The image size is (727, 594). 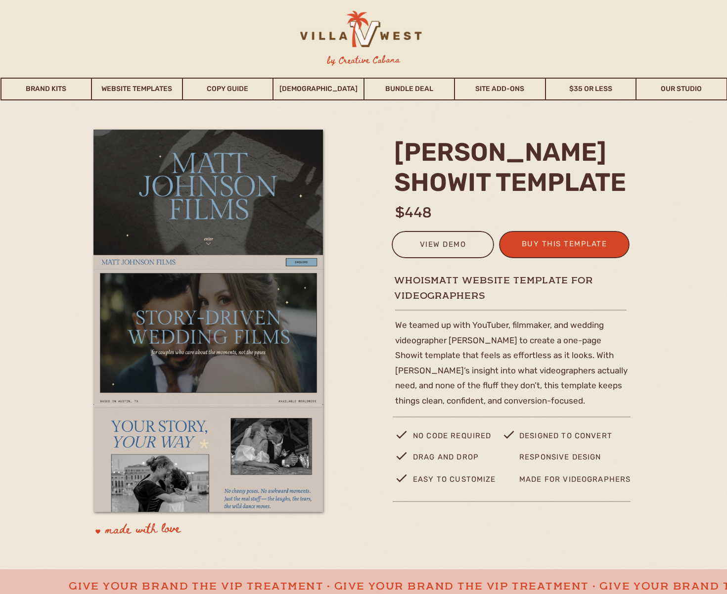 What do you see at coordinates (586, 483) in the screenshot?
I see `p: made for videographers` at bounding box center [586, 483].